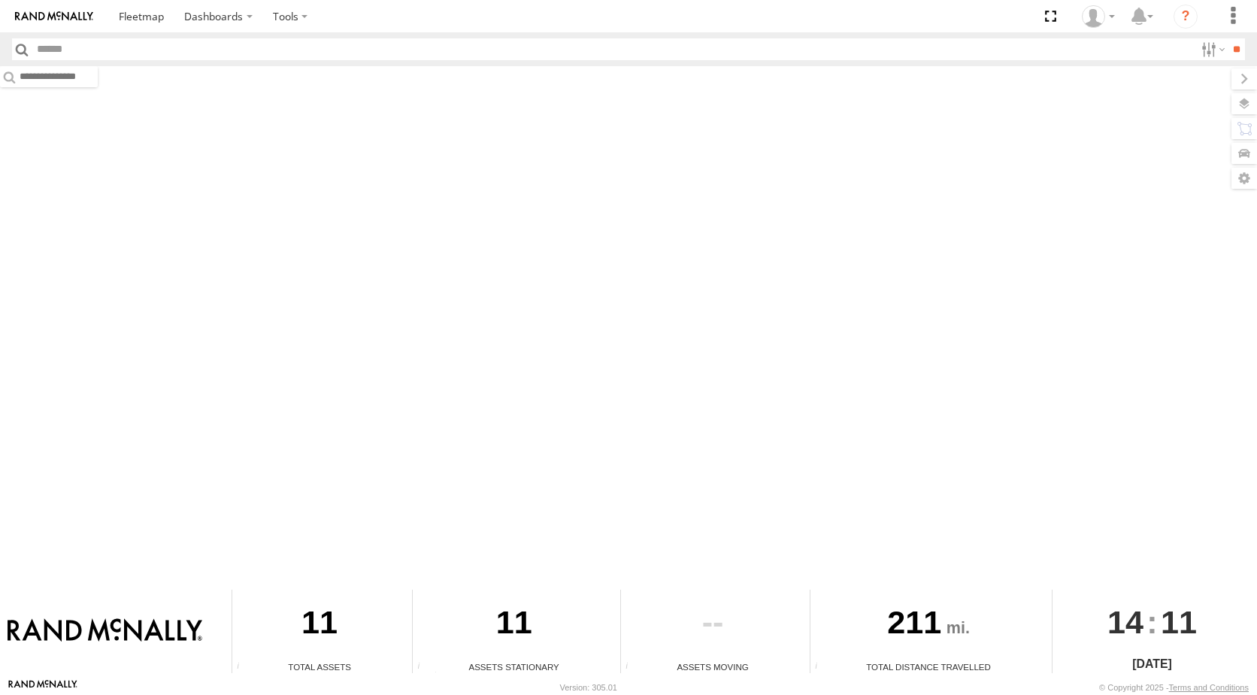  I want to click on div: 211, so click(929, 625).